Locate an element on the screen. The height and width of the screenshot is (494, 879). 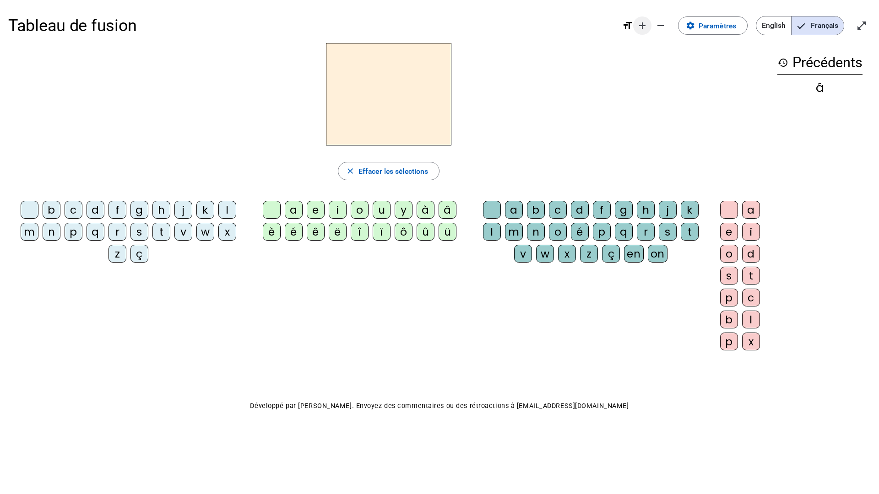
span: Effacer les sélections is located at coordinates (393, 171).